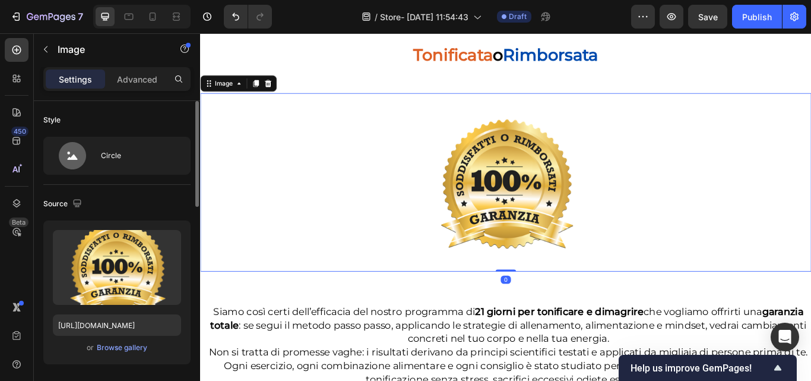 This screenshot has width=811, height=381. What do you see at coordinates (357, 332) in the screenshot?
I see `strong: garanzia totale` at bounding box center [357, 332].